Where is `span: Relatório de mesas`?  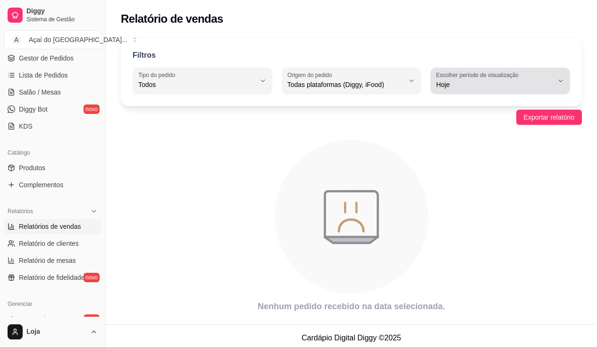
span: Relatório de mesas is located at coordinates (47, 260).